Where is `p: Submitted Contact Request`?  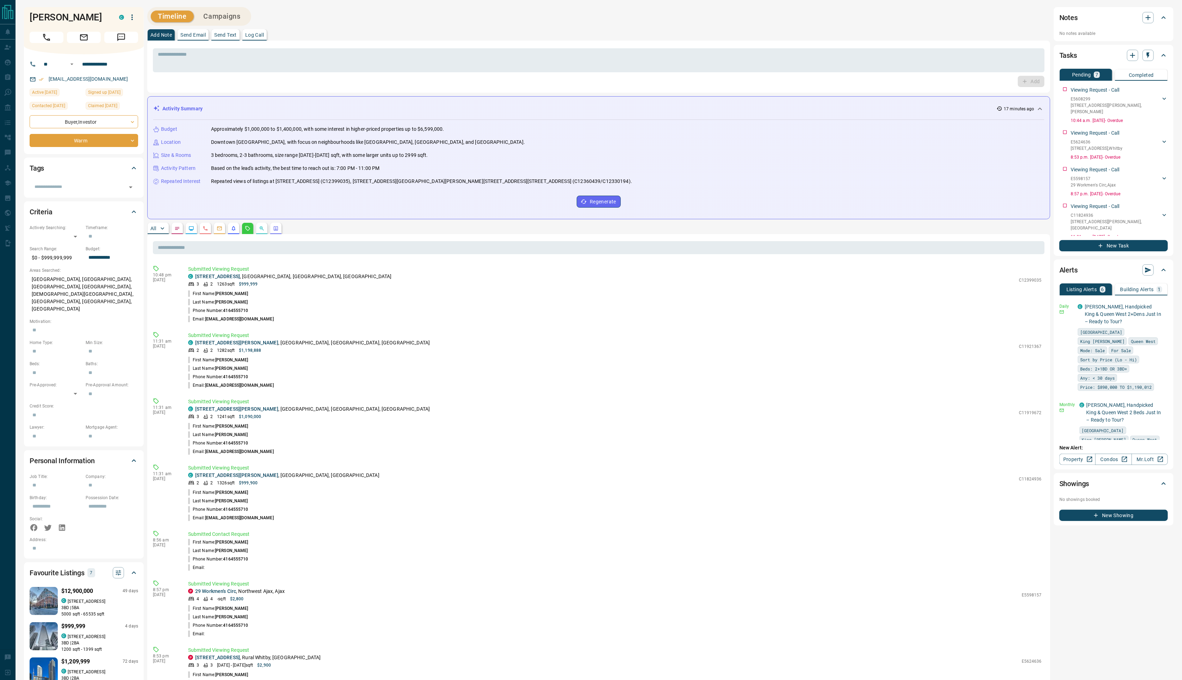
p: Submitted Contact Request is located at coordinates (615, 534).